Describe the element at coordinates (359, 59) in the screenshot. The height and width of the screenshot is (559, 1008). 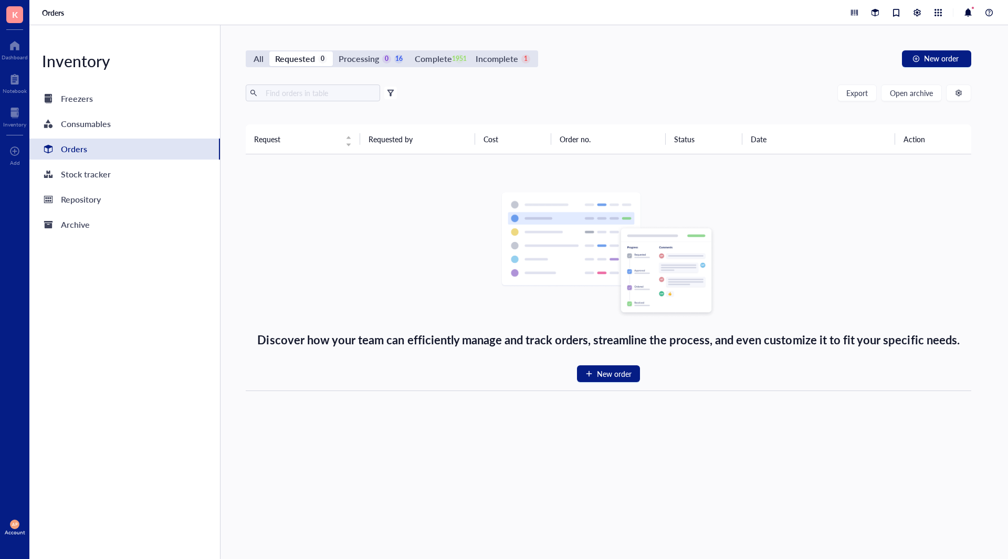
I see `div: Processing` at that location.